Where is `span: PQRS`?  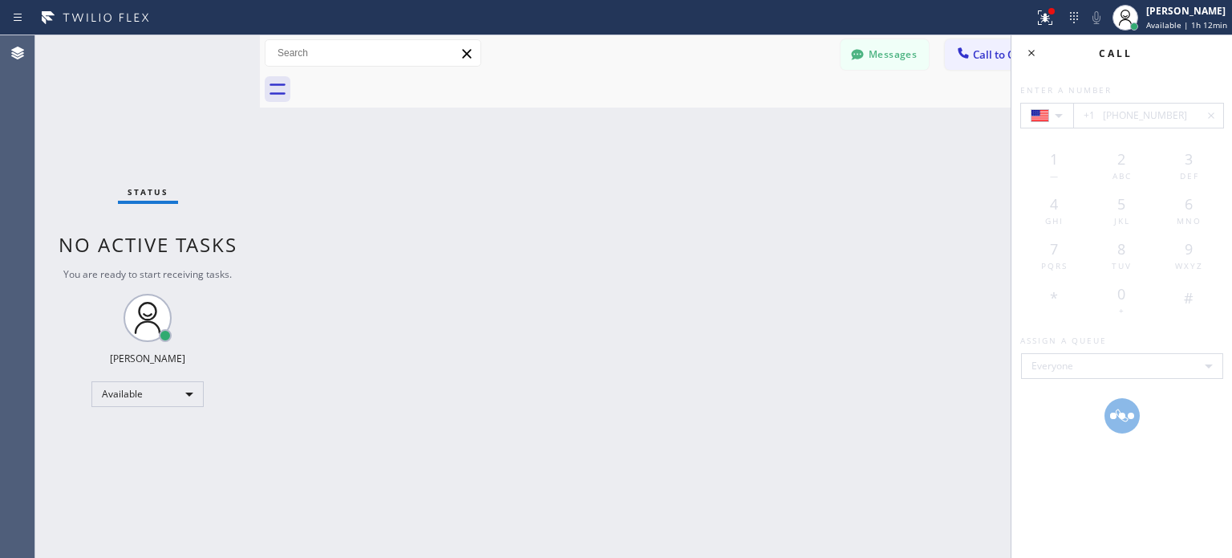 span: PQRS is located at coordinates (1054, 266).